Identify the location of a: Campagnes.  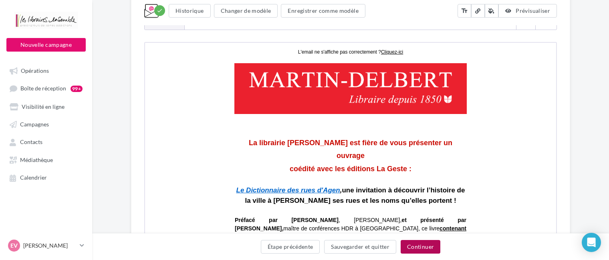
(46, 124).